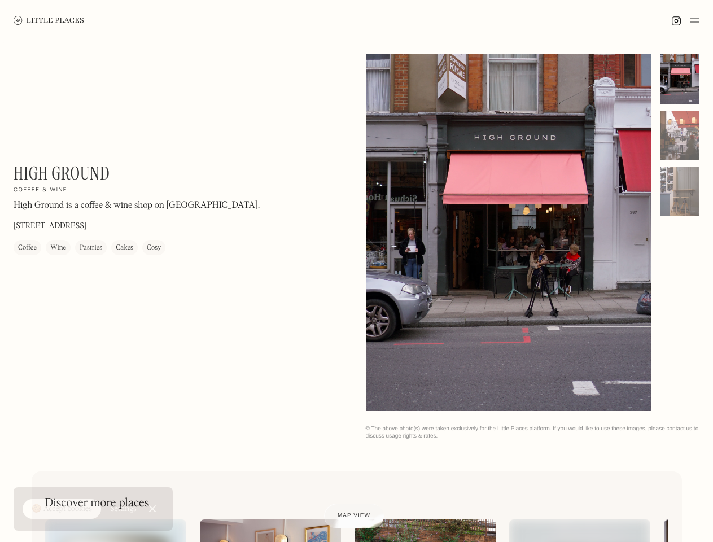 This screenshot has width=713, height=542. What do you see at coordinates (27, 248) in the screenshot?
I see `div: Coffee` at bounding box center [27, 248].